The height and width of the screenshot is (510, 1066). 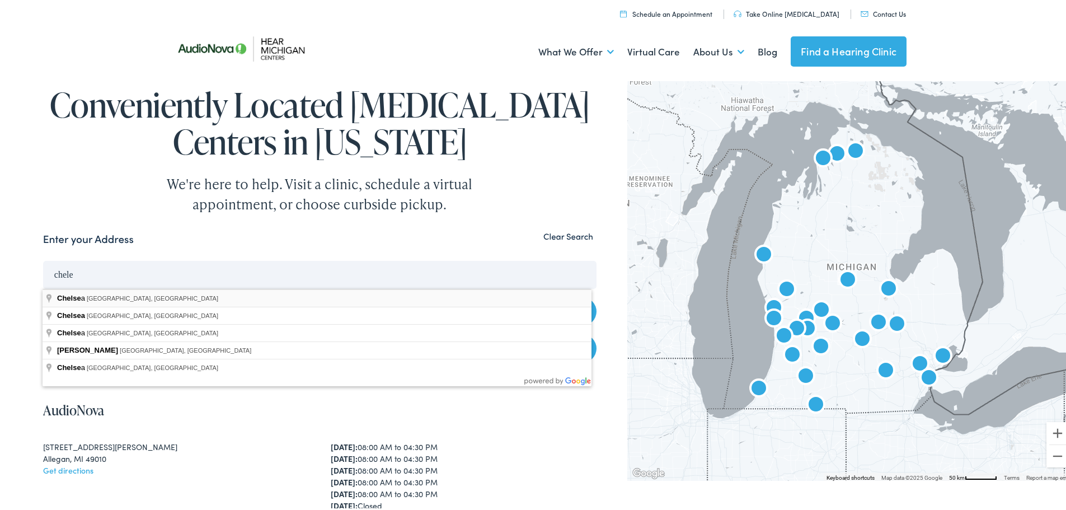 What do you see at coordinates (1012, 475) in the screenshot?
I see `a: Terms (opens in new tab)` at bounding box center [1012, 475].